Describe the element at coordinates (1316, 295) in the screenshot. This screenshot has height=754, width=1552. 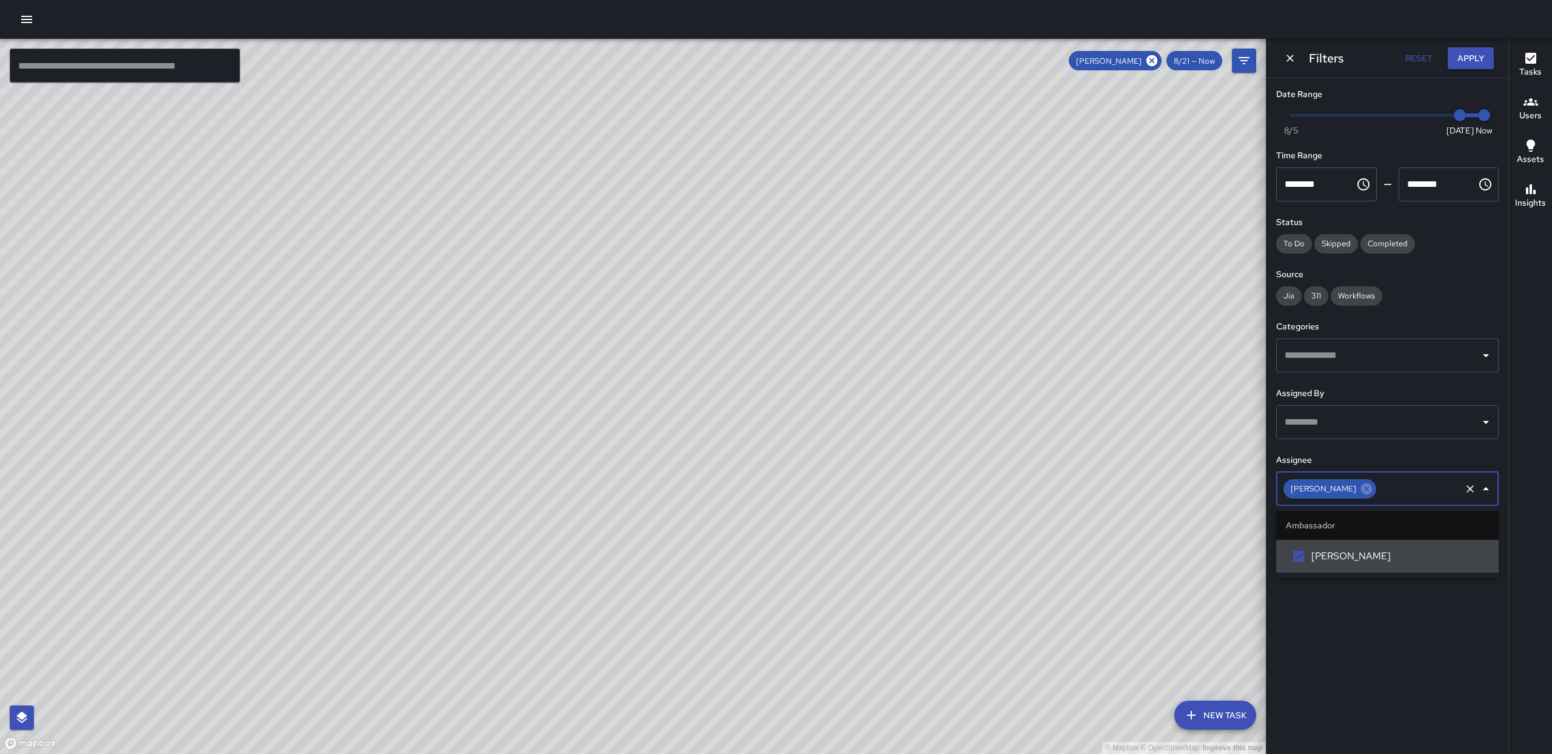
I see `span: 311` at that location.